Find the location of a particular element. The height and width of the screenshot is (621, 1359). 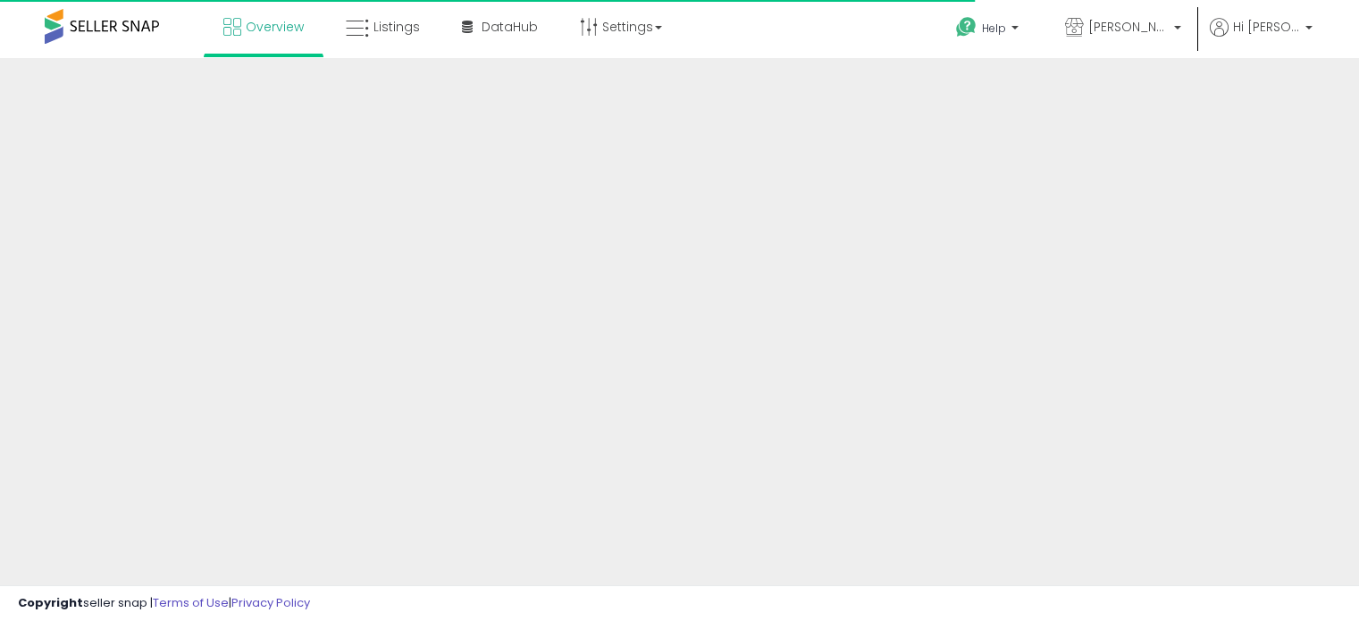

div: seller snap | | is located at coordinates (163, 603).